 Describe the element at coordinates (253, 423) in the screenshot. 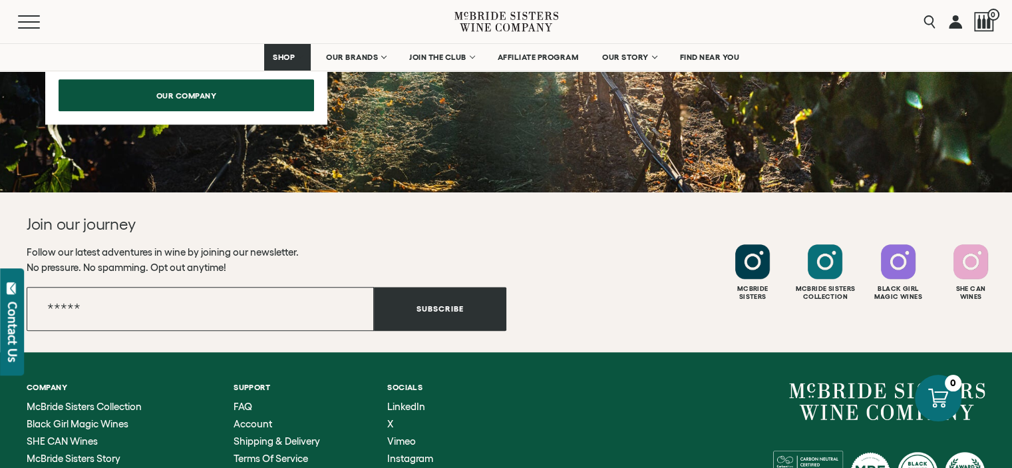

I see `span: Account` at that location.